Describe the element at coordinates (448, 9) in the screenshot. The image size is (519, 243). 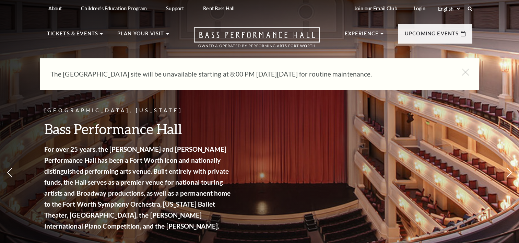
I see `select: Select:` at that location.